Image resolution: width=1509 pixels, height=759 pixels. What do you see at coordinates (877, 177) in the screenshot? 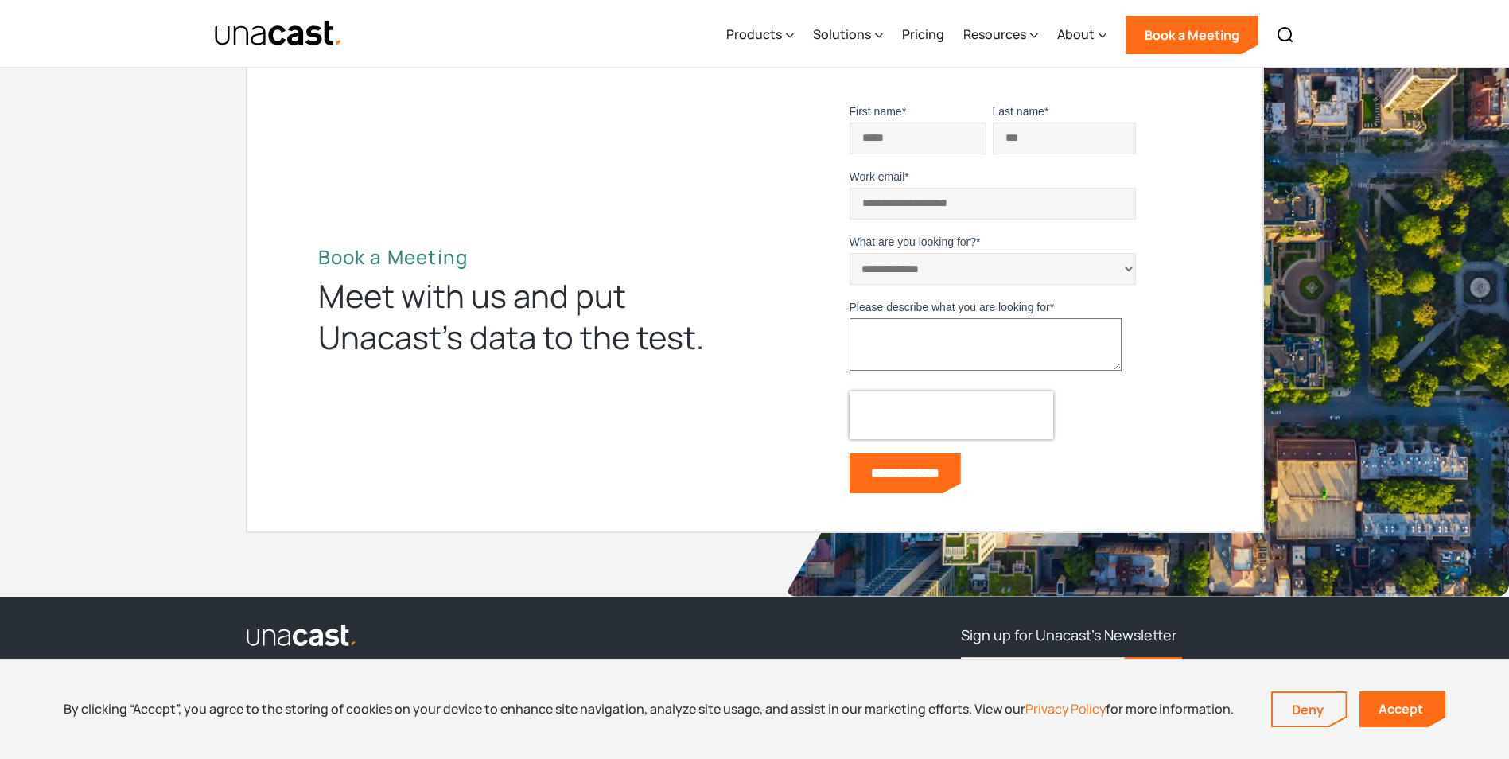
I see `span: Work email` at bounding box center [877, 177].